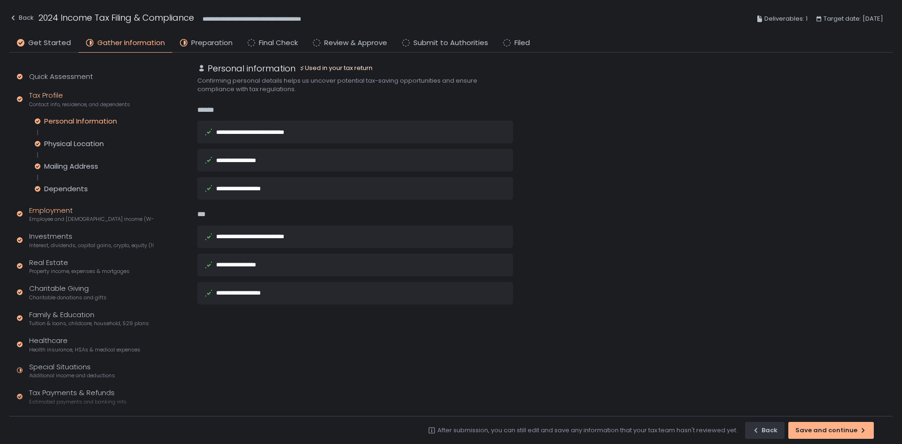  Describe the element at coordinates (91, 240) in the screenshot. I see `div: Investments` at that location.